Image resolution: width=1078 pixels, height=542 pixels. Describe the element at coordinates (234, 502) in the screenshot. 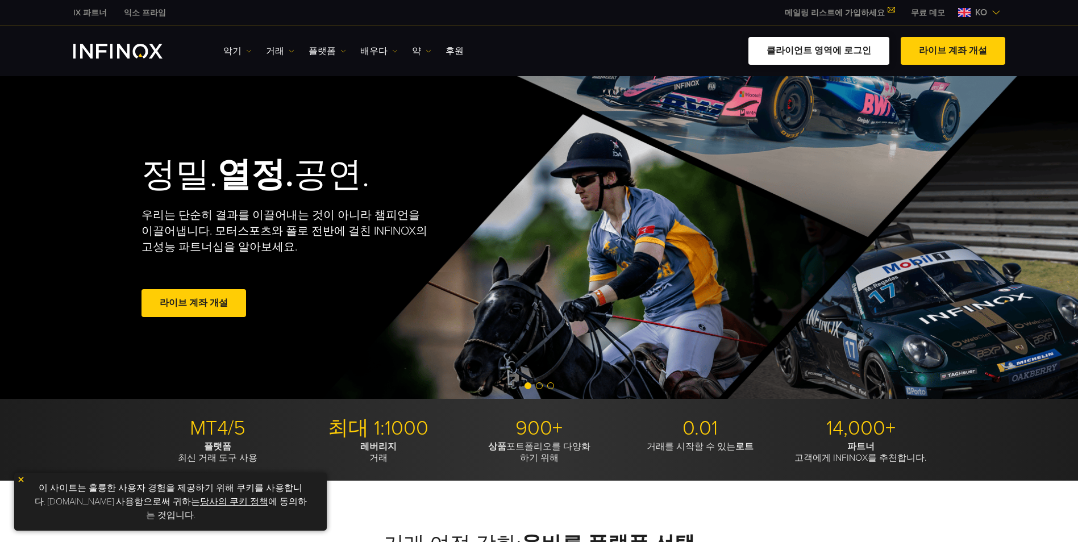

I see `a: 당사의 쿠키 정책` at that location.